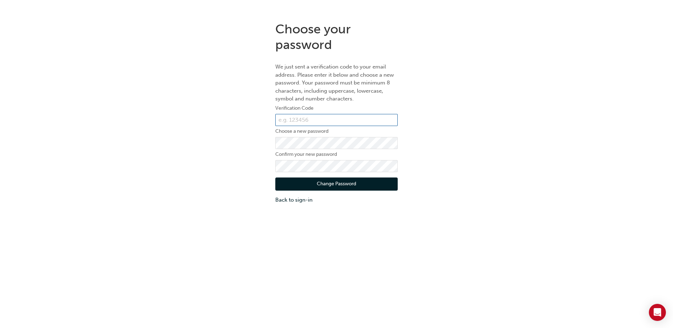 The height and width of the screenshot is (328, 673). Describe the element at coordinates (336, 200) in the screenshot. I see `a: Back to sign-in` at that location.